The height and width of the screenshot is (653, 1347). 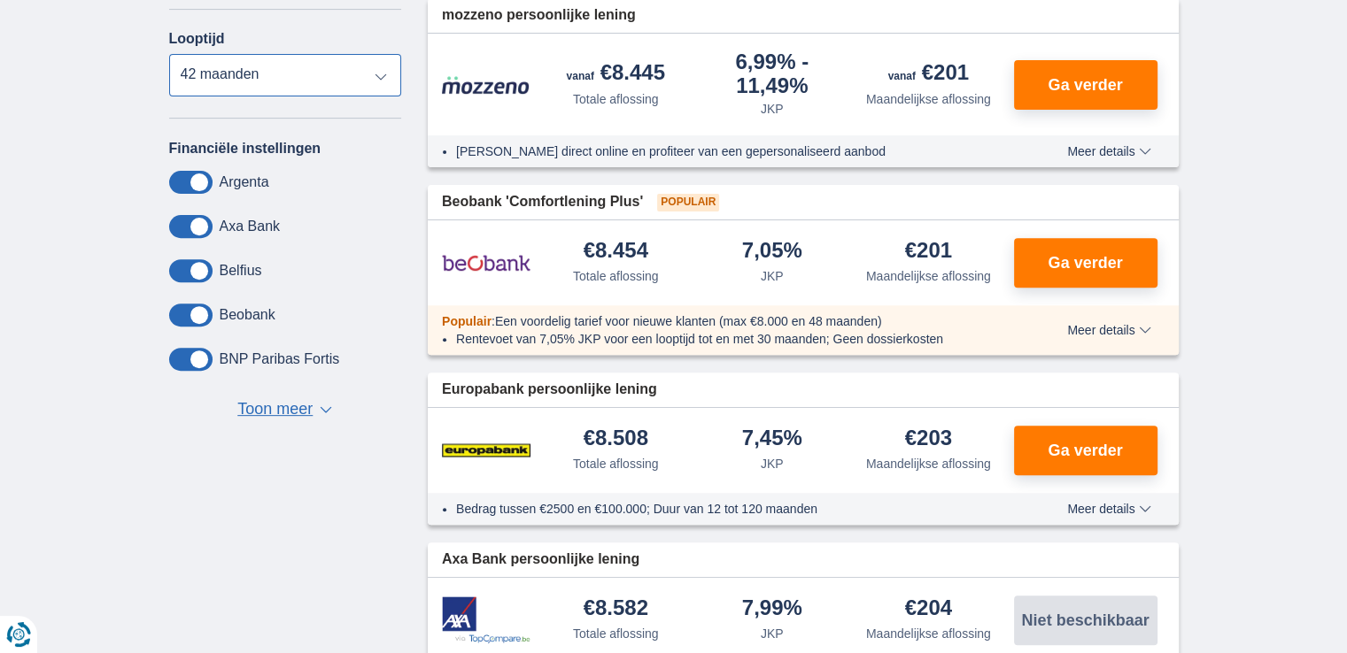 I want to click on label: Argenta, so click(x=244, y=182).